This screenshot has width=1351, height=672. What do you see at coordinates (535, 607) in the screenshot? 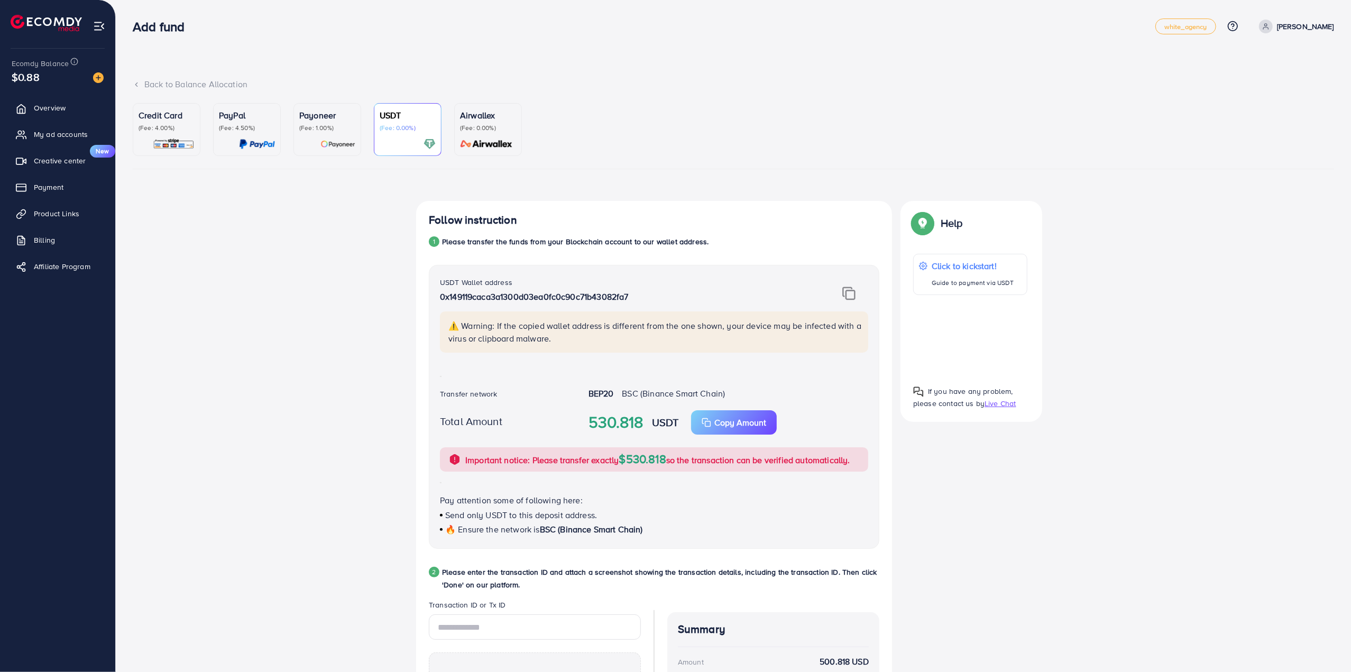
I see `legend: Transaction ID or Tx ID` at bounding box center [535, 607].